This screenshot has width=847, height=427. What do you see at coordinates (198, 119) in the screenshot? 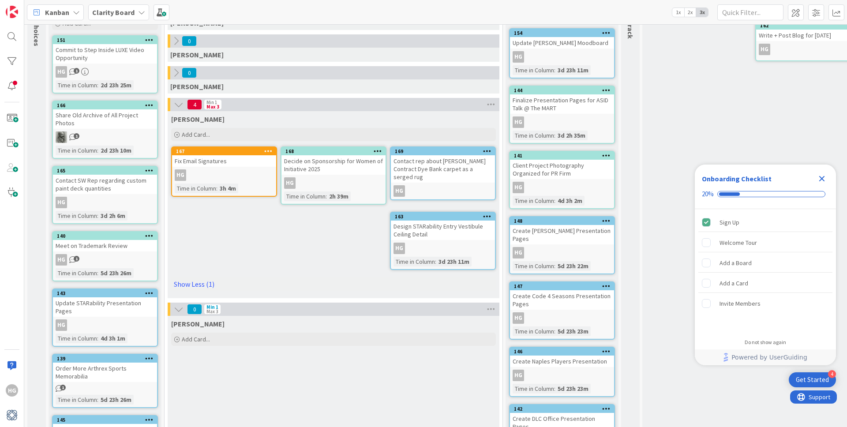
I see `span: Hannah` at bounding box center [198, 119].